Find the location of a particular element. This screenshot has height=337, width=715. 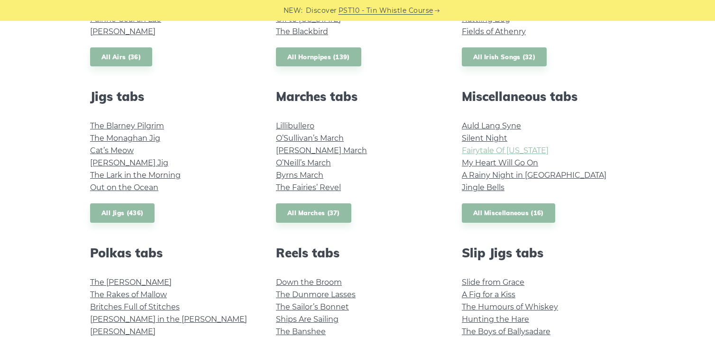

a: All Marches (37) is located at coordinates (313, 213).